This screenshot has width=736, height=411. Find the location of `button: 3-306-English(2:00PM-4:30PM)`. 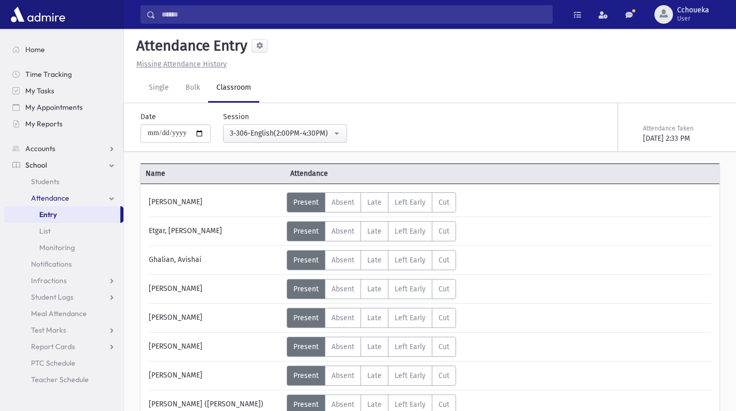

button: 3-306-English(2:00PM-4:30PM) is located at coordinates (285, 134).